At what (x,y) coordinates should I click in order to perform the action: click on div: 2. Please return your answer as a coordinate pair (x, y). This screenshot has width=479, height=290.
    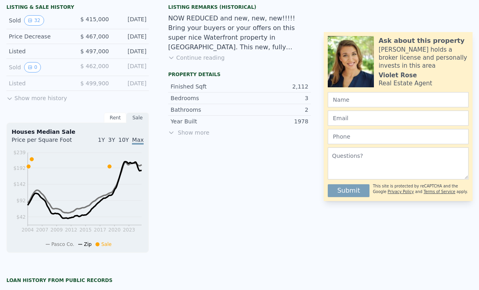
    Looking at the image, I should click on (274, 110).